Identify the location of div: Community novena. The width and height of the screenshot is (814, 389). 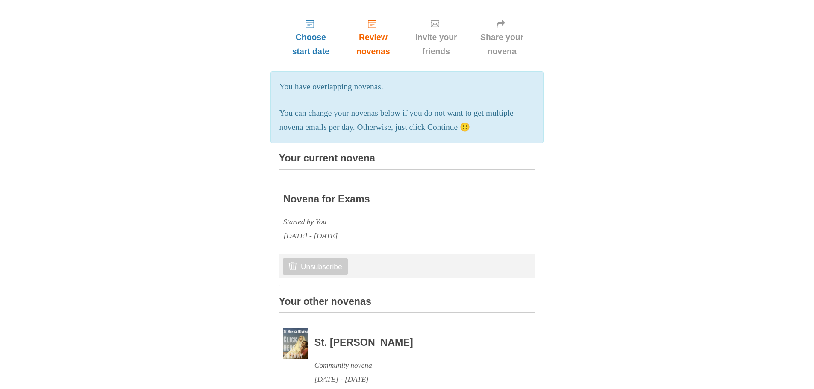
(413, 365).